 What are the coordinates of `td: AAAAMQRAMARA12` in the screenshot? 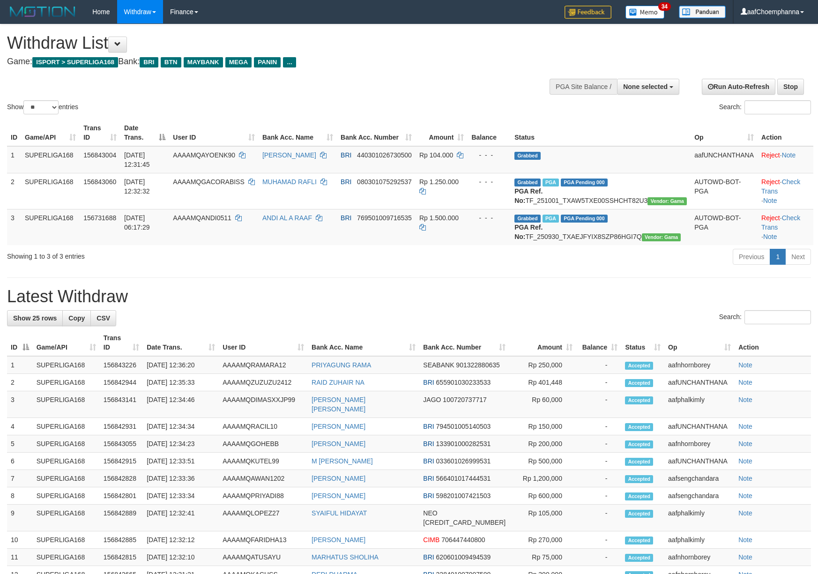 It's located at (263, 365).